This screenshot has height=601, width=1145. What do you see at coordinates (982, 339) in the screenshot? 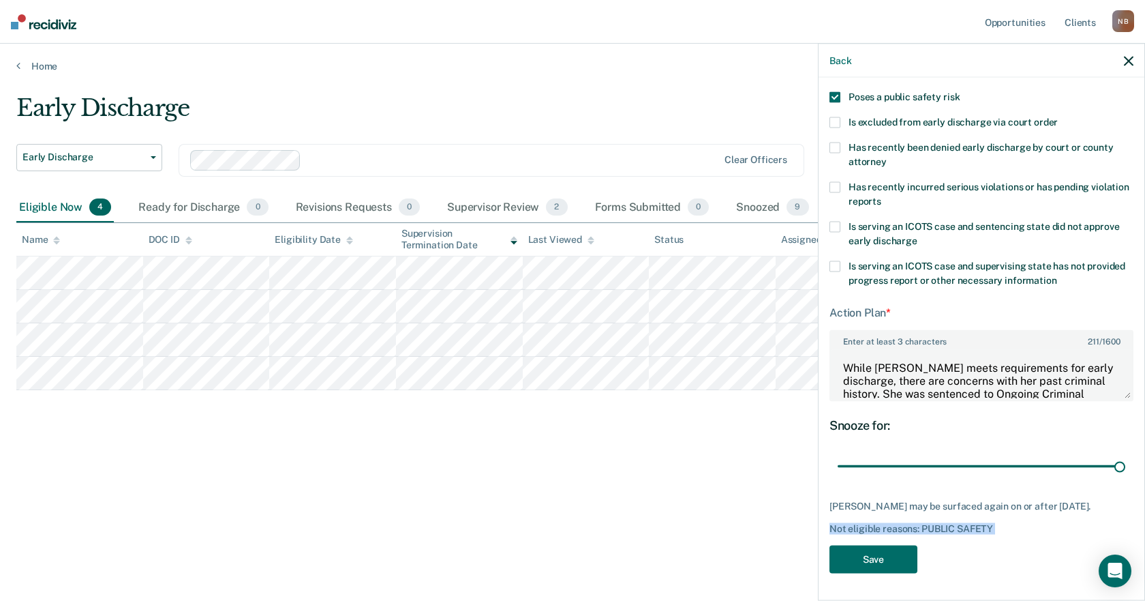
I see `label: Enter at least 3 characters` at bounding box center [982, 339].